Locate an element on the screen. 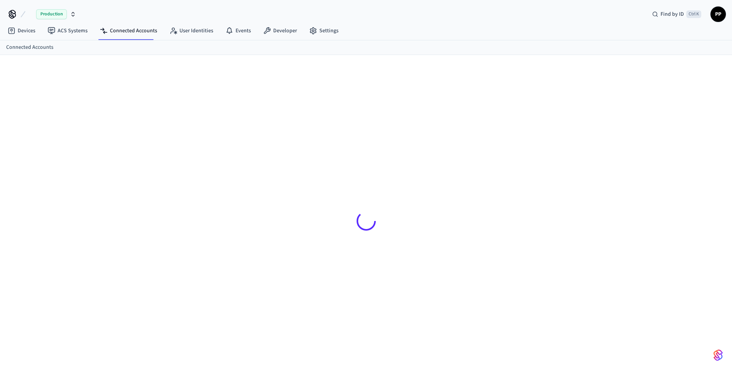 The image size is (732, 369). a: Events is located at coordinates (238, 31).